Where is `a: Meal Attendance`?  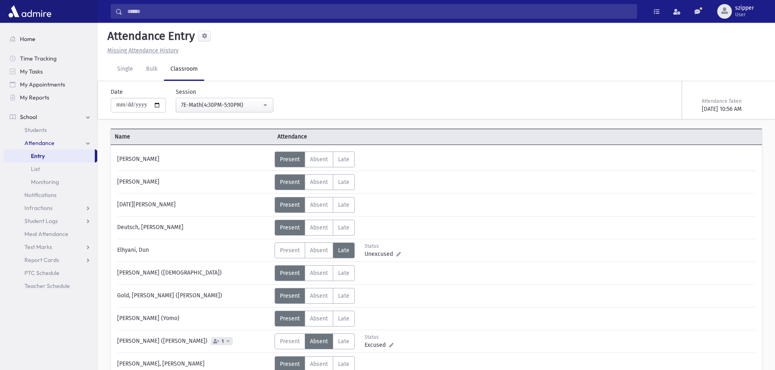
a: Meal Attendance is located at coordinates (50, 234).